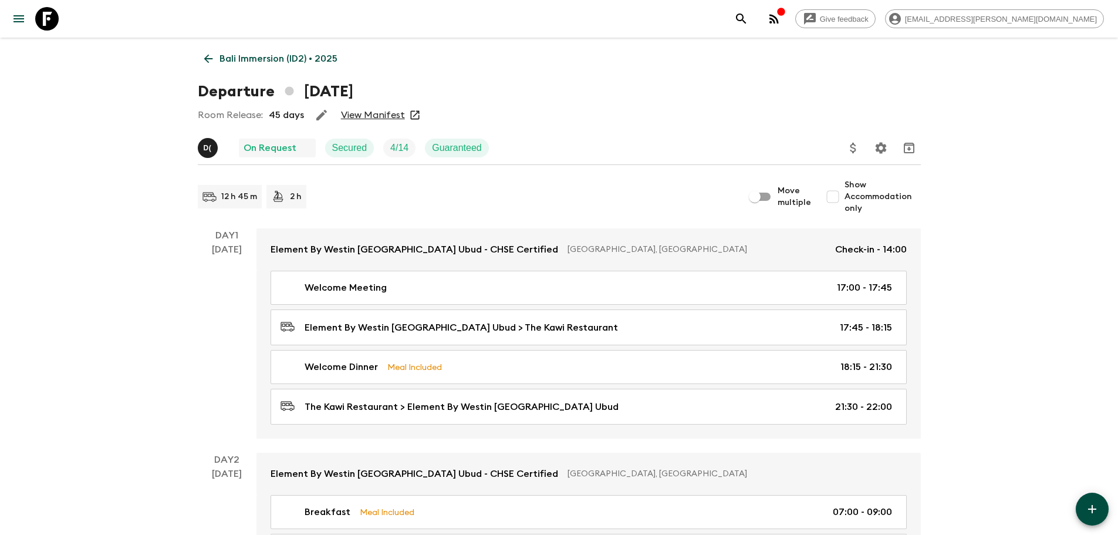 The width and height of the screenshot is (1118, 535). I want to click on p: Day 2, so click(227, 460).